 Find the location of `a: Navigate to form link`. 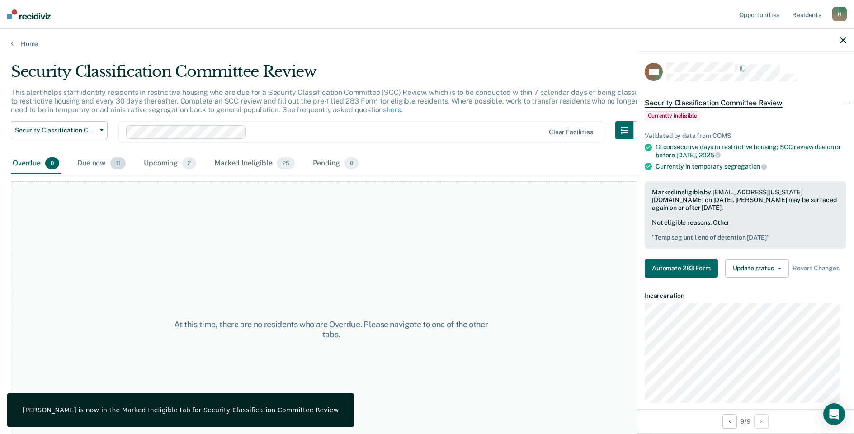

a: Navigate to form link is located at coordinates (683, 269).